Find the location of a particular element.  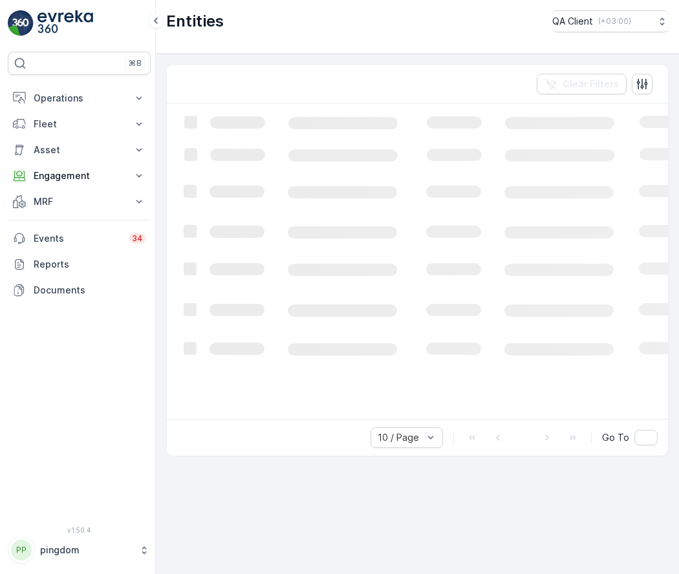

p: ⌘B is located at coordinates (135, 63).